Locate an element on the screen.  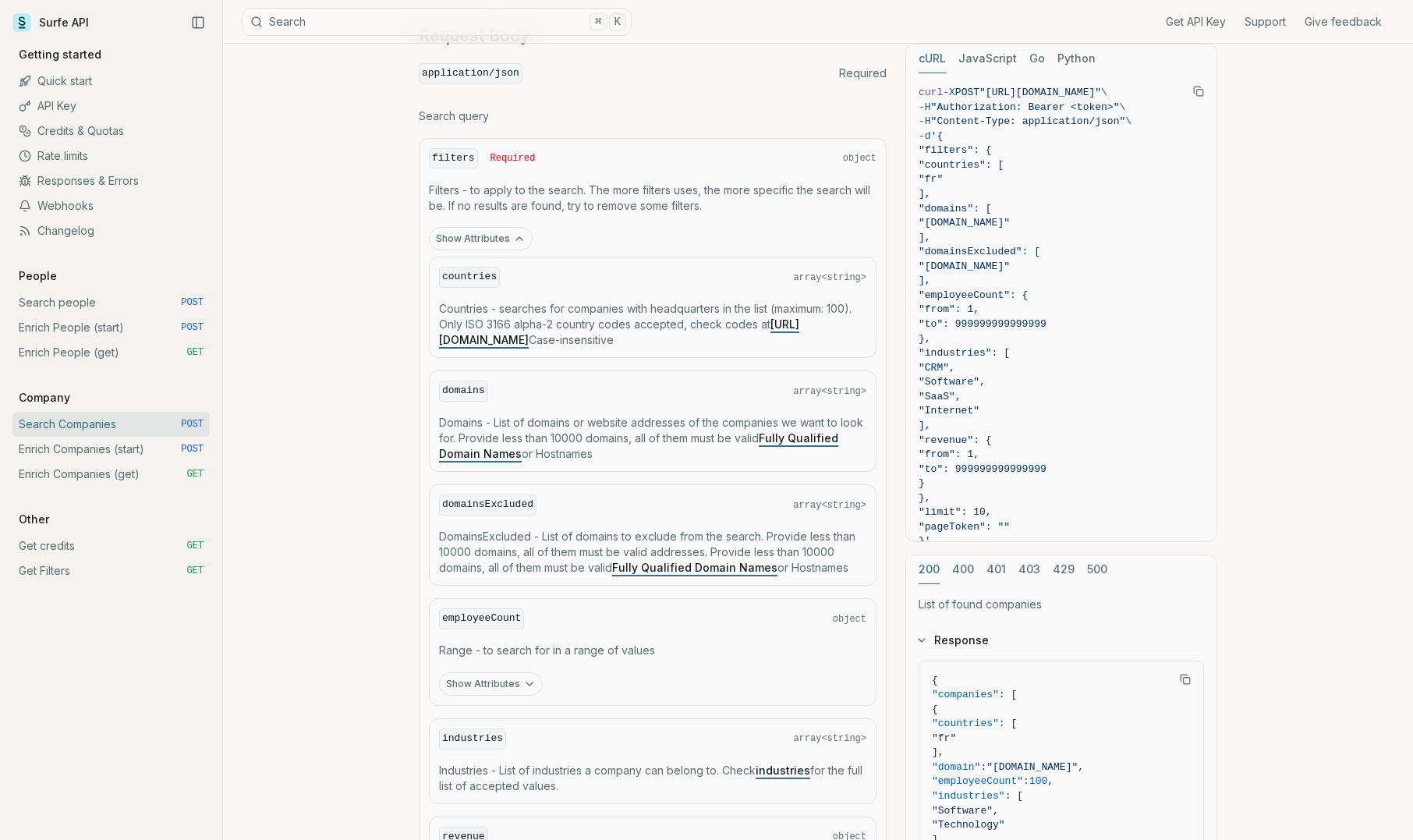
a: Get API Key is located at coordinates (1195, 22).